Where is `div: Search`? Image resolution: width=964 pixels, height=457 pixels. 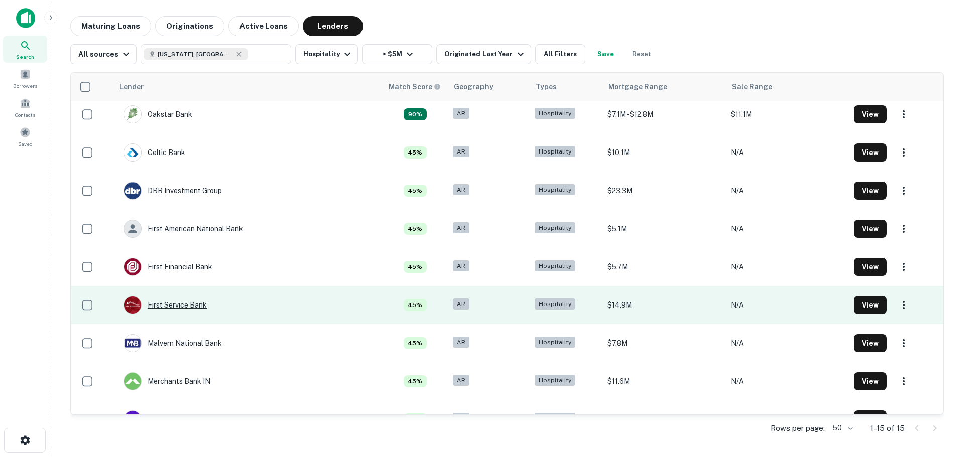 div: Search is located at coordinates (25, 49).